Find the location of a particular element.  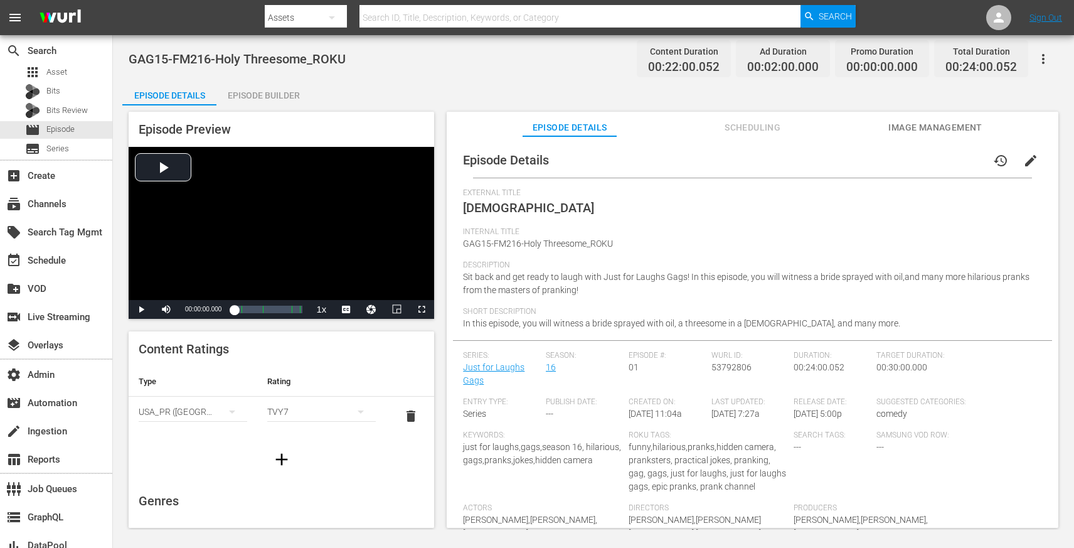

span: Short Description is located at coordinates (749, 312).